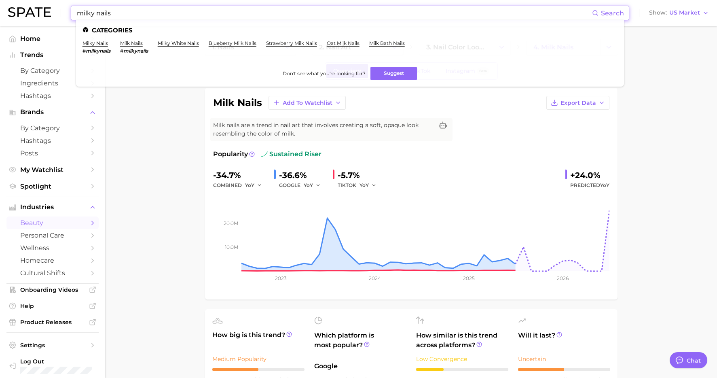 This screenshot has height=378, width=717. What do you see at coordinates (343, 43) in the screenshot?
I see `a: oat milk nails` at bounding box center [343, 43].